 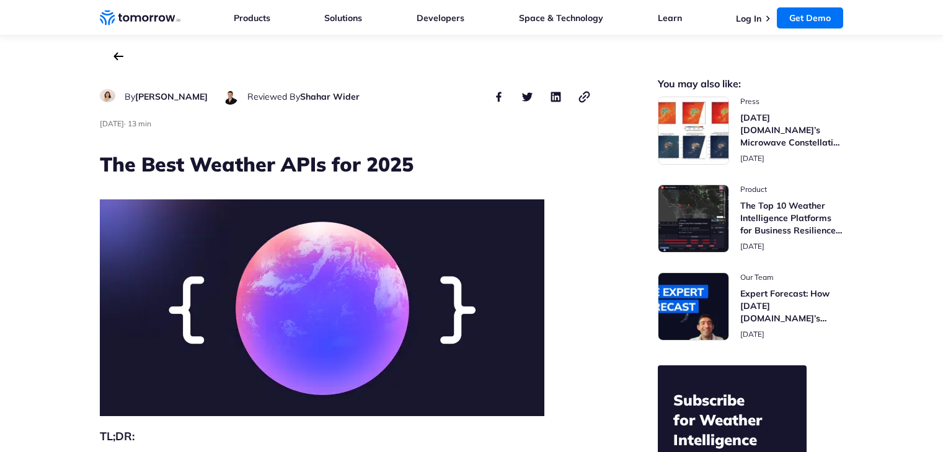 I want to click on a: Space & Technology, so click(x=561, y=18).